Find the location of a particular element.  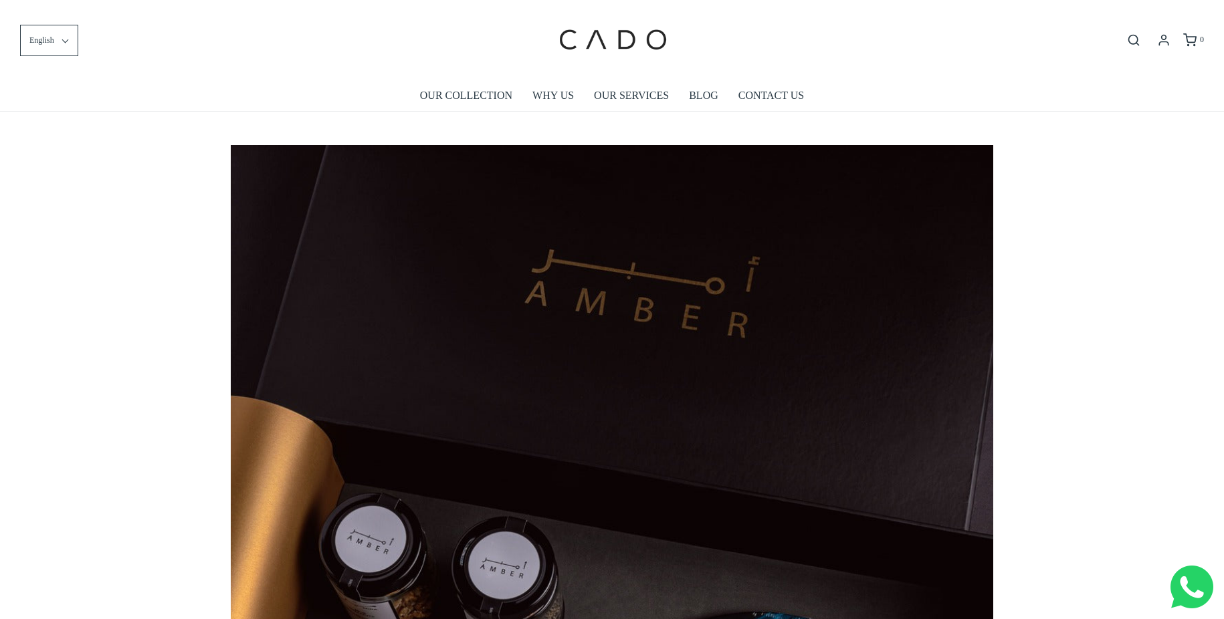

a: OUR SERVICES is located at coordinates (631, 96).